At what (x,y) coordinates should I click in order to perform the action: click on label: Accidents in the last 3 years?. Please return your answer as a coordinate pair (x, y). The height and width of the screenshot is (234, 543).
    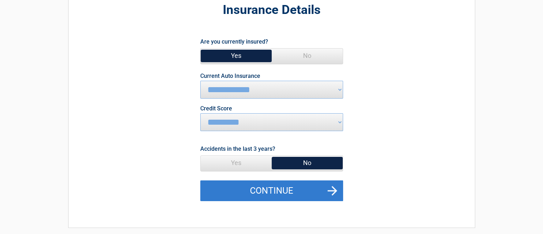
    Looking at the image, I should click on (238, 149).